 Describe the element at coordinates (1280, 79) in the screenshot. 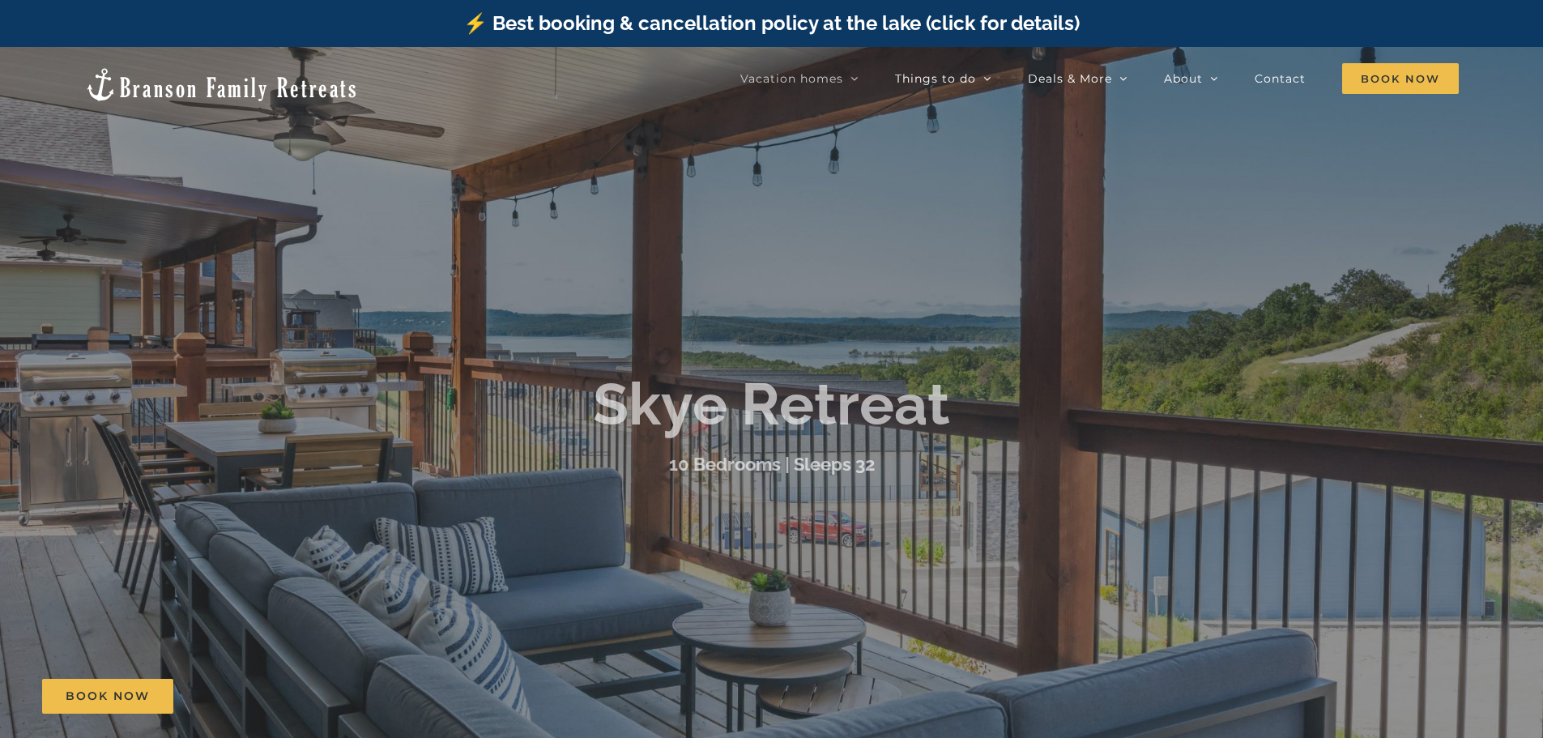

I see `a: Contact` at that location.